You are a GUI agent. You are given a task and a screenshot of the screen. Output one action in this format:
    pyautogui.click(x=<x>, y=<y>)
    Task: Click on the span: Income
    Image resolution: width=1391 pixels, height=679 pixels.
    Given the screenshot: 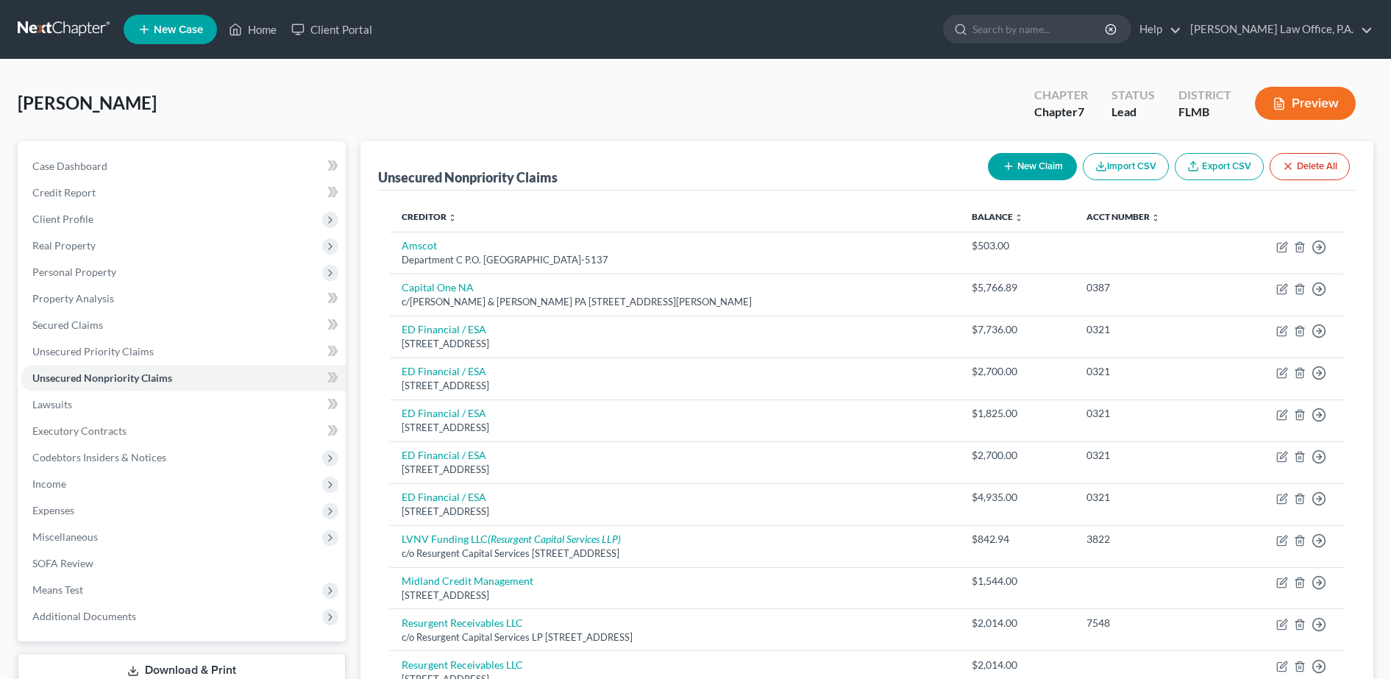 What is the action you would take?
    pyautogui.click(x=49, y=483)
    